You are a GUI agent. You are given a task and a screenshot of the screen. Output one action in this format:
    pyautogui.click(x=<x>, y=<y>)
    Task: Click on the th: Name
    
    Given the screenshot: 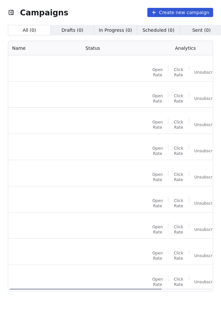 What is the action you would take?
    pyautogui.click(x=45, y=48)
    